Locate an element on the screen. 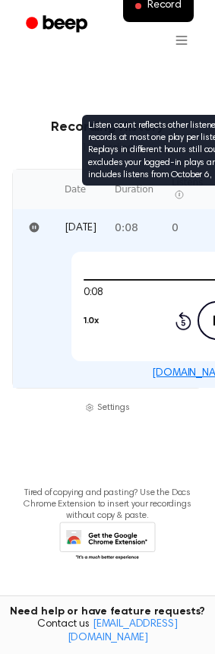  span: Listen count reflects other listeners and records at most one play per listener per hour. It excl... is located at coordinates (179, 195).